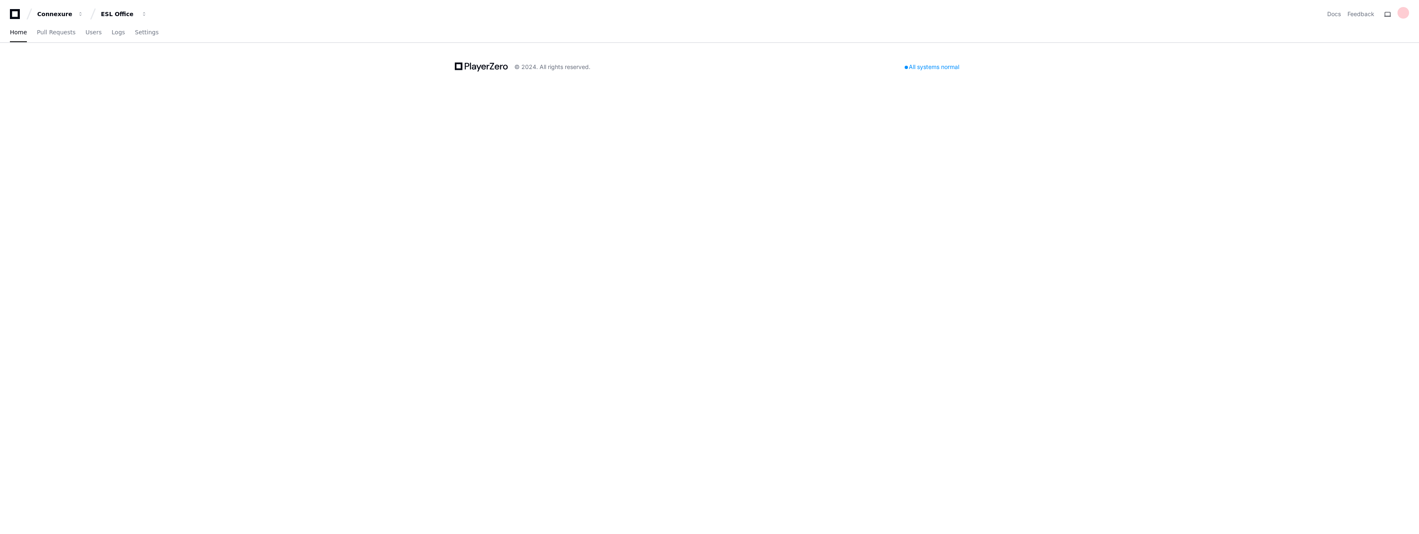  I want to click on a: Logs, so click(118, 33).